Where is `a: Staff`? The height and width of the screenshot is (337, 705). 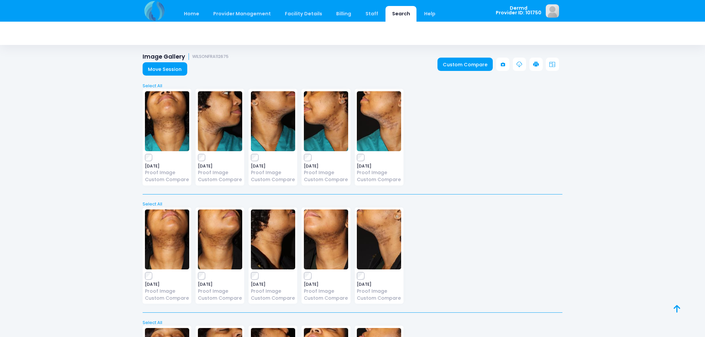
a: Staff is located at coordinates (372, 14).